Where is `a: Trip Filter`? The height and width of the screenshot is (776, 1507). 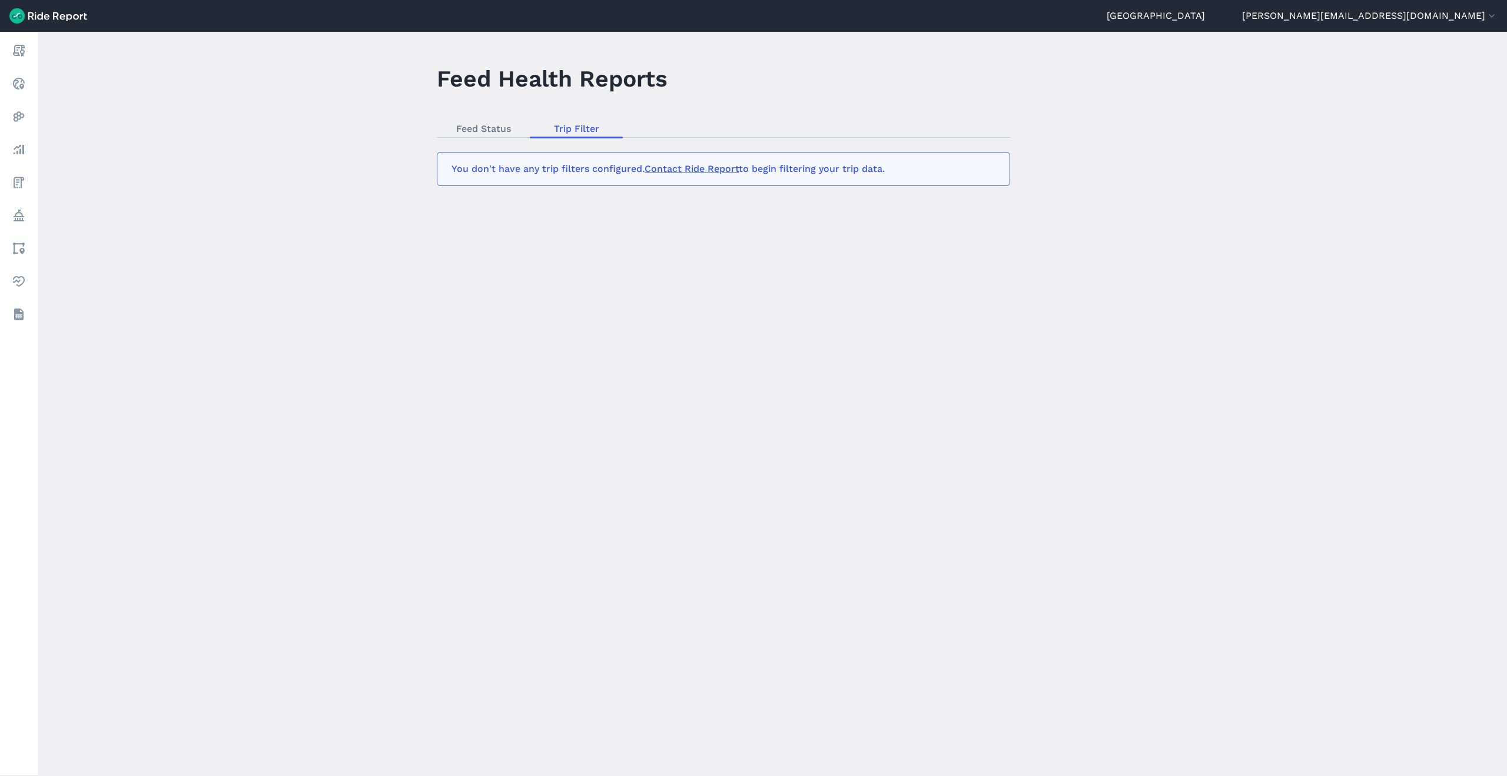
a: Trip Filter is located at coordinates (576, 128).